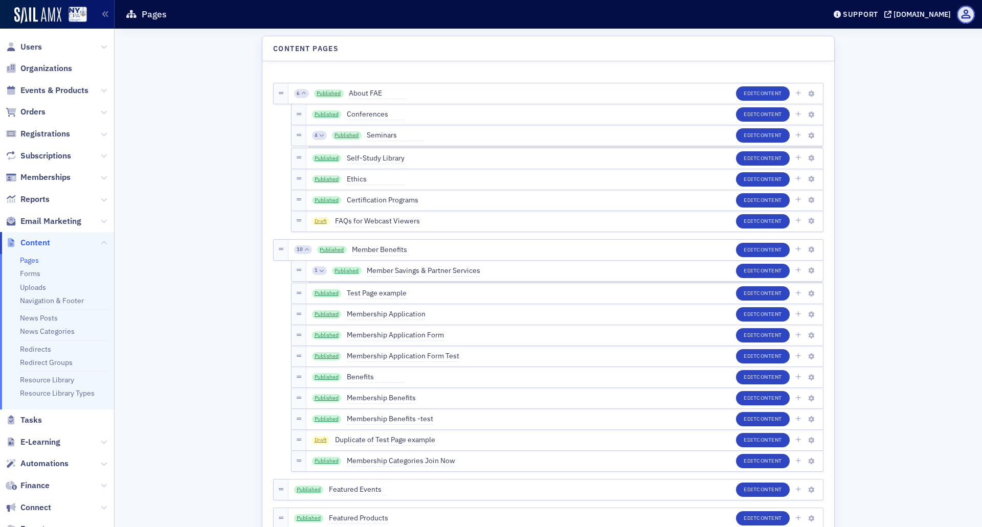 The image size is (982, 527). What do you see at coordinates (44, 464) in the screenshot?
I see `span: Automations` at bounding box center [44, 464].